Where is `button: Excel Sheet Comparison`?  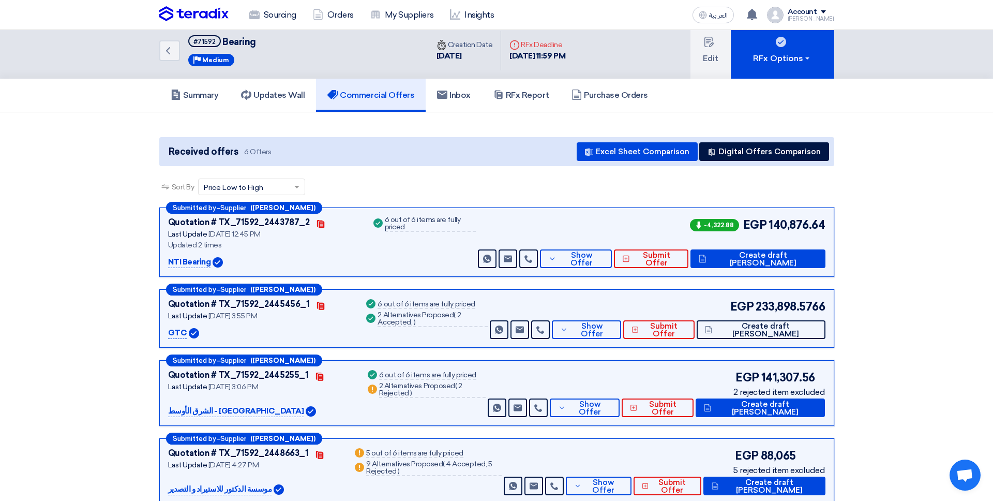
button: Excel Sheet Comparison is located at coordinates (637, 152).